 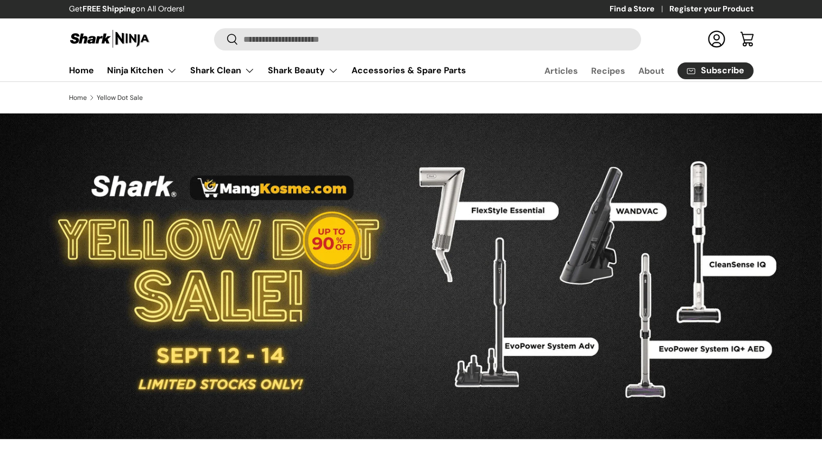 What do you see at coordinates (222, 71) in the screenshot?
I see `summary: Shark Clean` at bounding box center [222, 71].